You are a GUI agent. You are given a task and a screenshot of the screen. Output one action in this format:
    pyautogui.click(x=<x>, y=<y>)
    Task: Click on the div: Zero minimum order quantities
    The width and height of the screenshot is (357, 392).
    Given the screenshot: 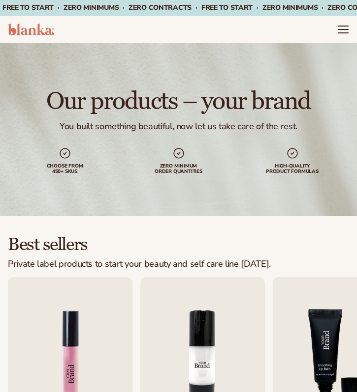 What is the action you would take?
    pyautogui.click(x=179, y=169)
    